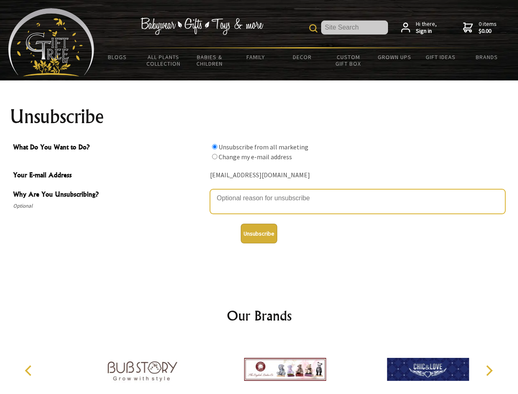 The width and height of the screenshot is (518, 394). What do you see at coordinates (426, 27) in the screenshot?
I see `span: Hi there,` at bounding box center [426, 27].